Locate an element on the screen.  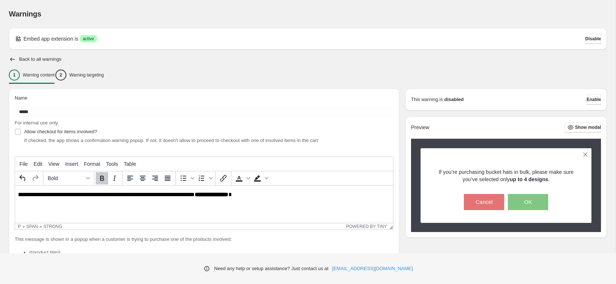
button: Align right is located at coordinates (155, 179).